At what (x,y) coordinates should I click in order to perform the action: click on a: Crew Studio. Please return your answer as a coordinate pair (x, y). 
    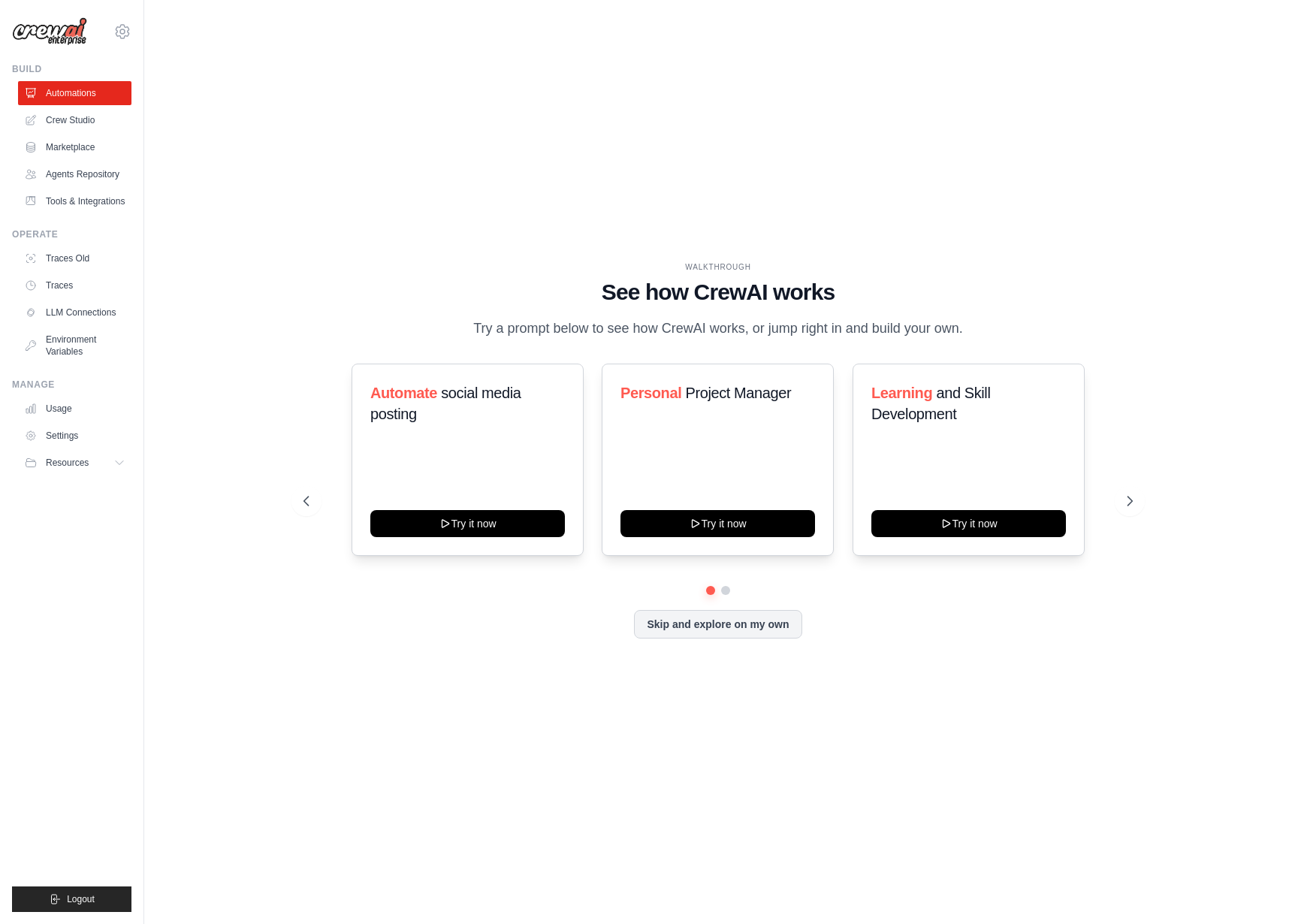
    Looking at the image, I should click on (74, 120).